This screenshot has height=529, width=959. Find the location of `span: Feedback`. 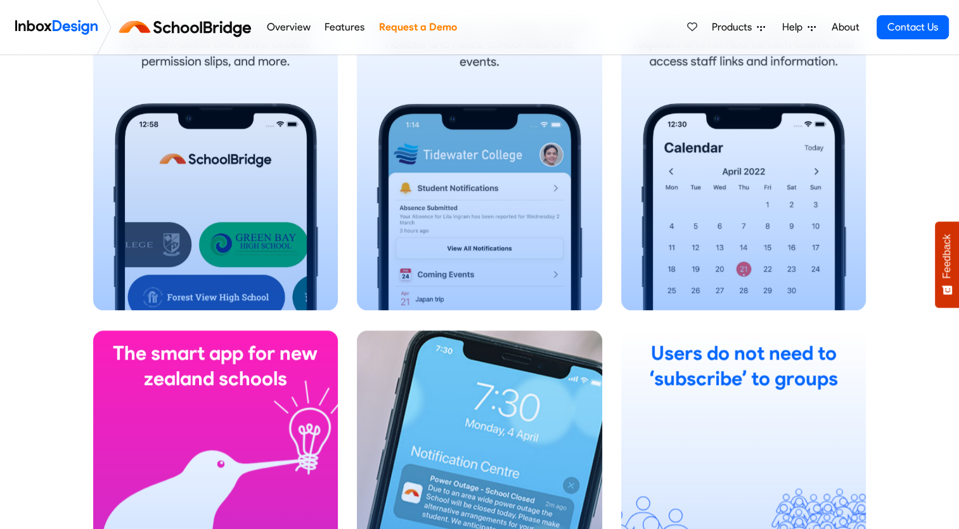

span: Feedback is located at coordinates (947, 256).